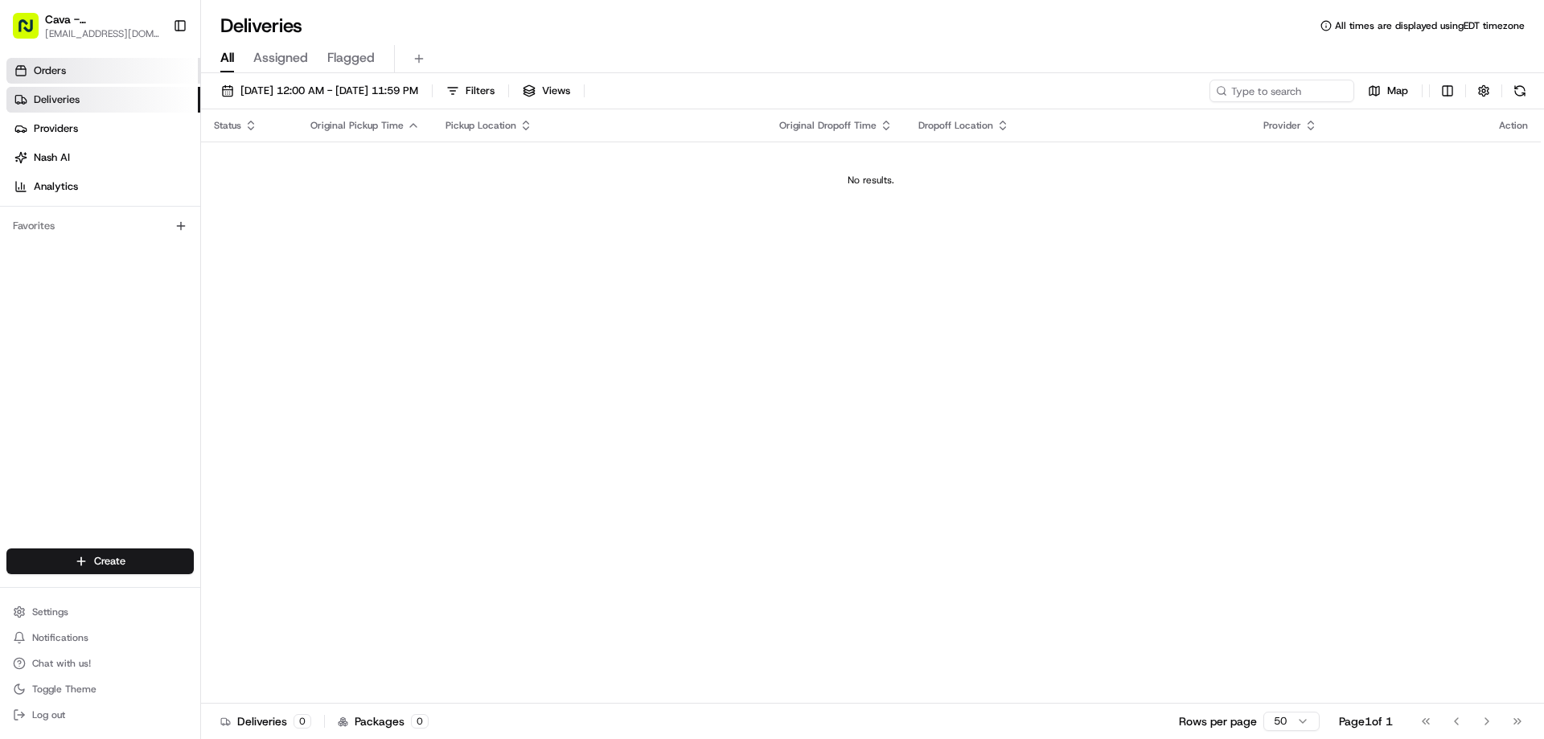 The height and width of the screenshot is (739, 1544). What do you see at coordinates (205, 368) in the screenshot?
I see `span: API Documentation` at bounding box center [205, 368].